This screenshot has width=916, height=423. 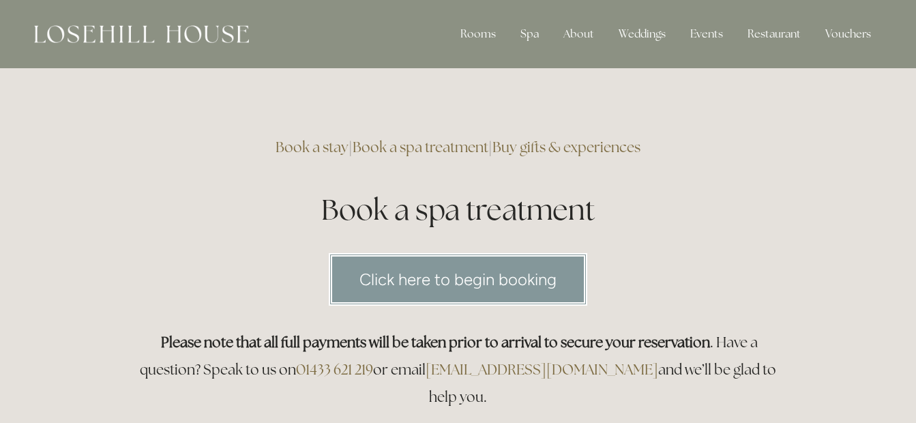 What do you see at coordinates (579, 34) in the screenshot?
I see `div: About` at bounding box center [579, 34].